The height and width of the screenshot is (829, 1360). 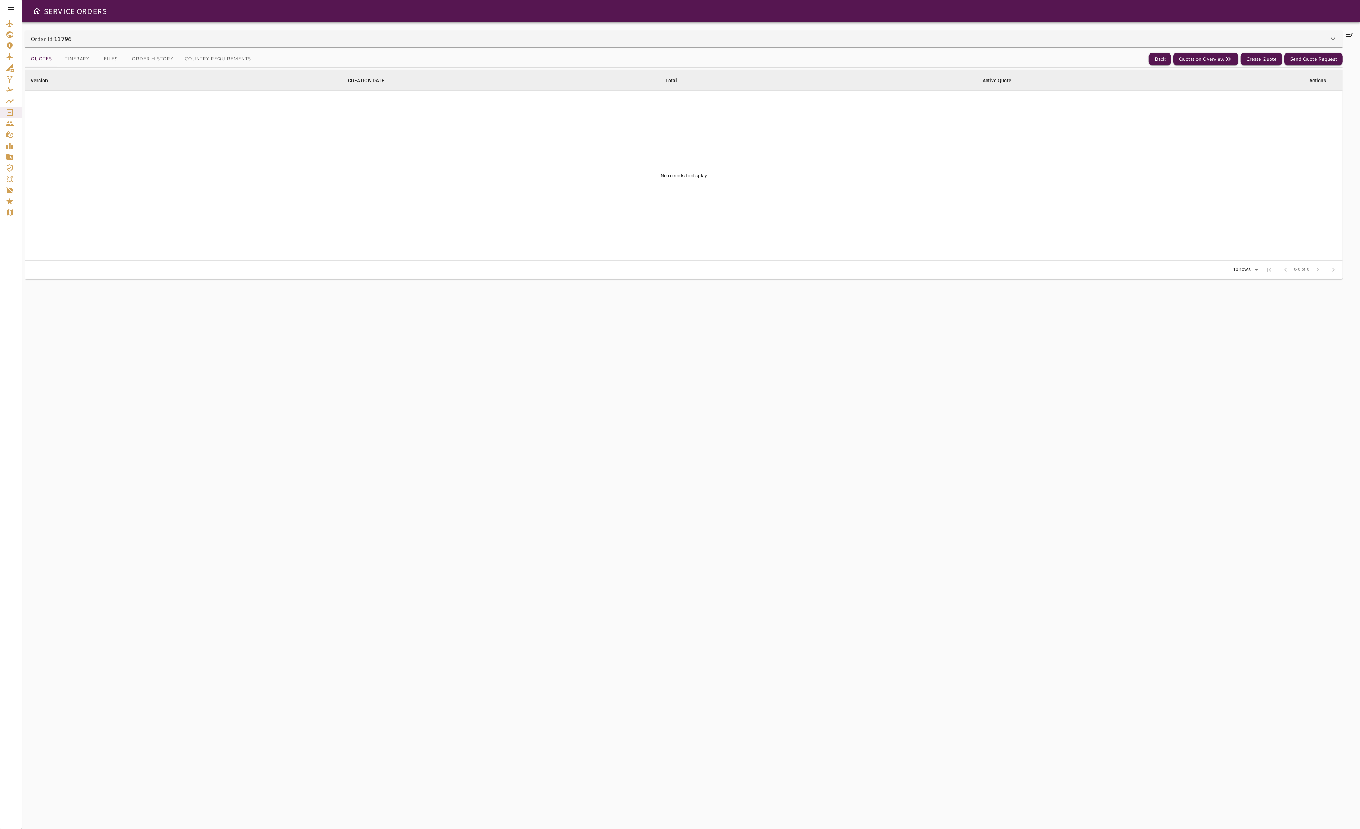 What do you see at coordinates (1206, 59) in the screenshot?
I see `button: Quotation Overview` at bounding box center [1206, 59].